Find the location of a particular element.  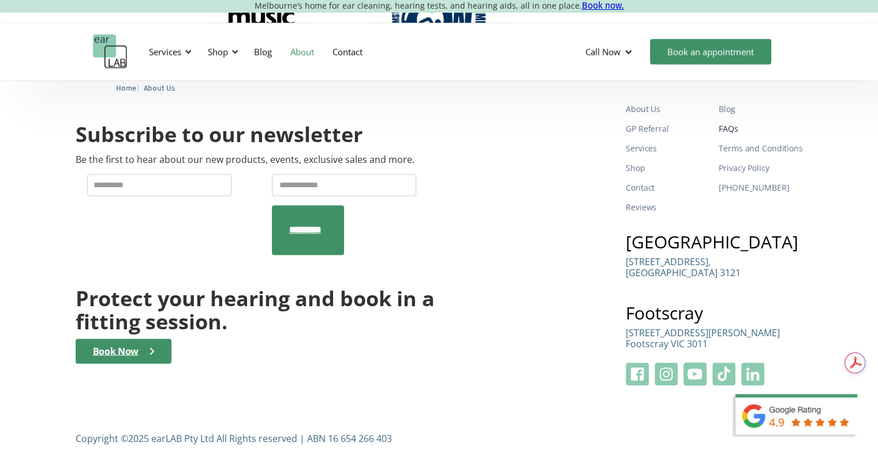

h2: Protect your hearing and book in a fitting session. is located at coordinates (255, 309).